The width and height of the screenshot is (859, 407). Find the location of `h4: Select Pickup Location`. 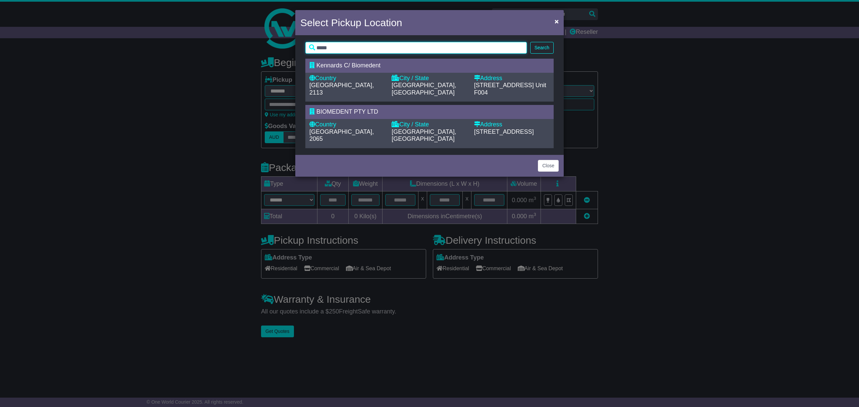

h4: Select Pickup Location is located at coordinates (351, 22).